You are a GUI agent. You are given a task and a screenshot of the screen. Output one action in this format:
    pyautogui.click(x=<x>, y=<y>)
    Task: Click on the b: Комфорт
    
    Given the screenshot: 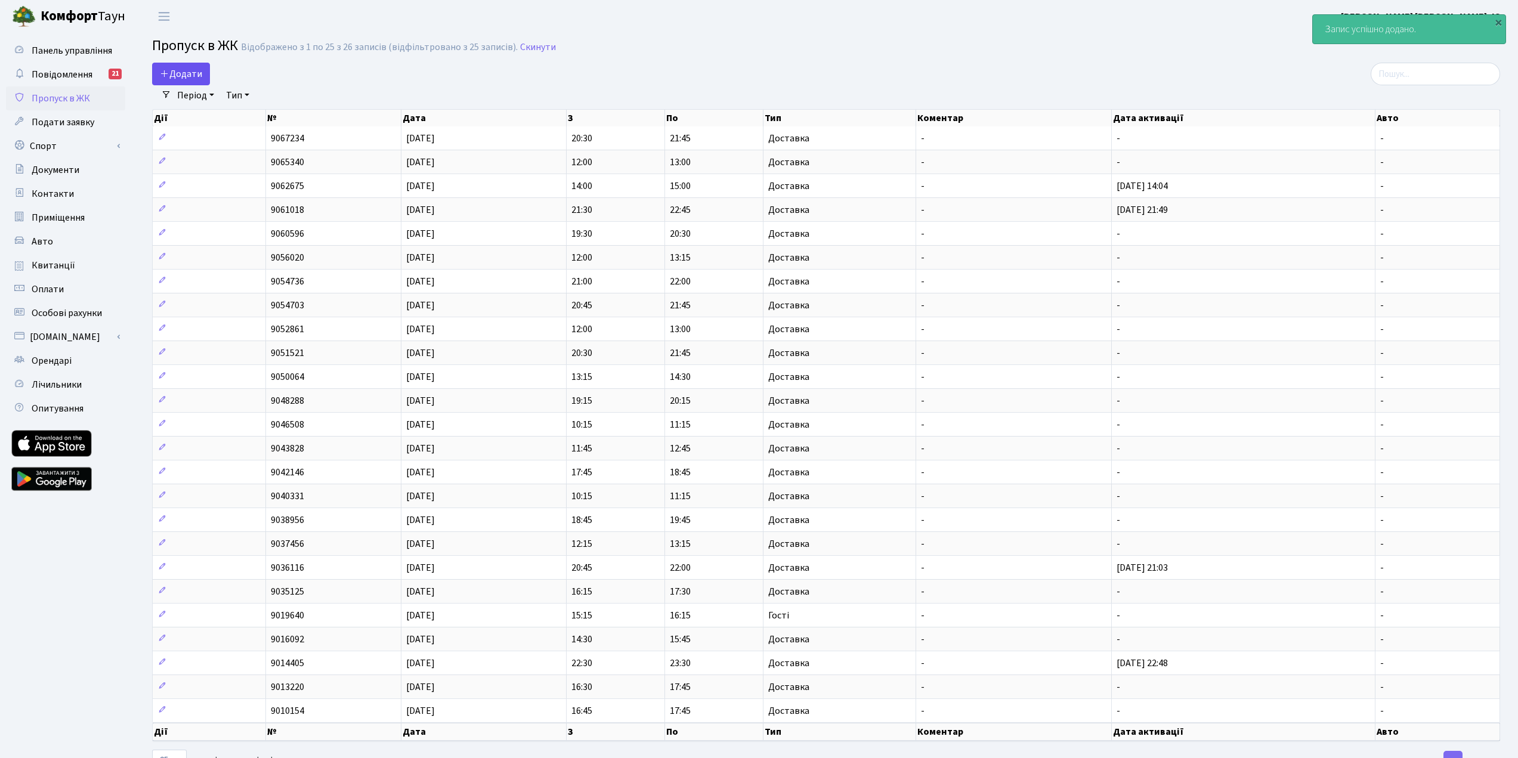 What is the action you would take?
    pyautogui.click(x=69, y=16)
    